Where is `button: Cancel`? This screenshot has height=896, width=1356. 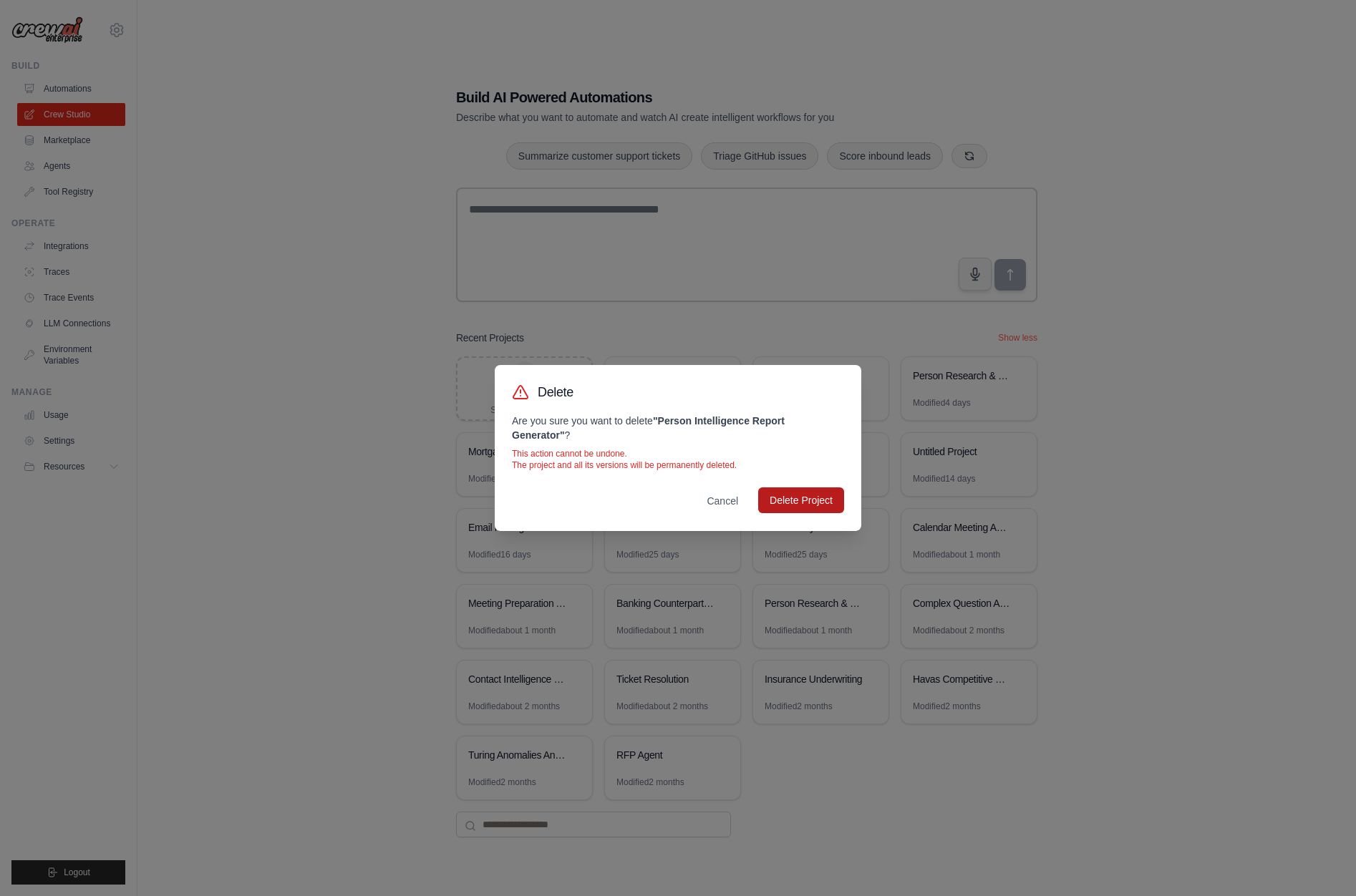
button: Cancel is located at coordinates (722, 501).